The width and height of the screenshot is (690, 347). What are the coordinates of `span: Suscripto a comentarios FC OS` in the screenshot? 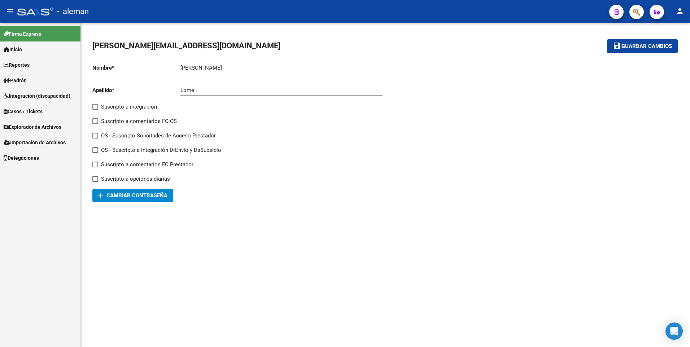 It's located at (139, 121).